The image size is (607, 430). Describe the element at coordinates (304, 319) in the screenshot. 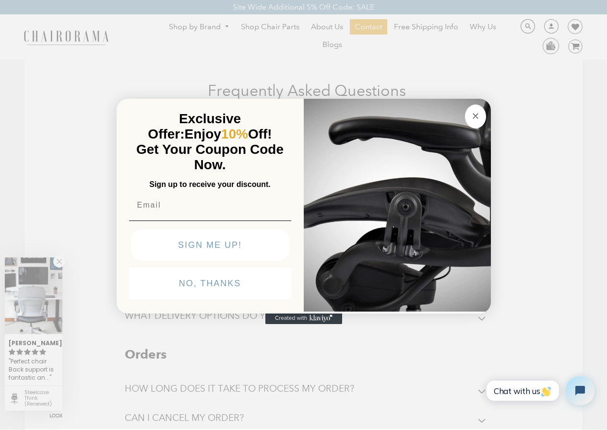

I see `a: Created with Klaviyo - opens in a new tab` at that location.